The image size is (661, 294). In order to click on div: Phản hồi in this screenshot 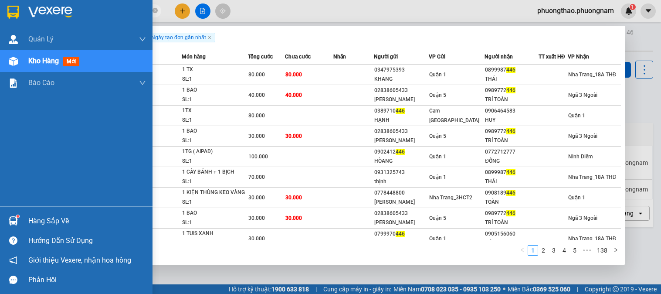, I will do `click(87, 280)`.